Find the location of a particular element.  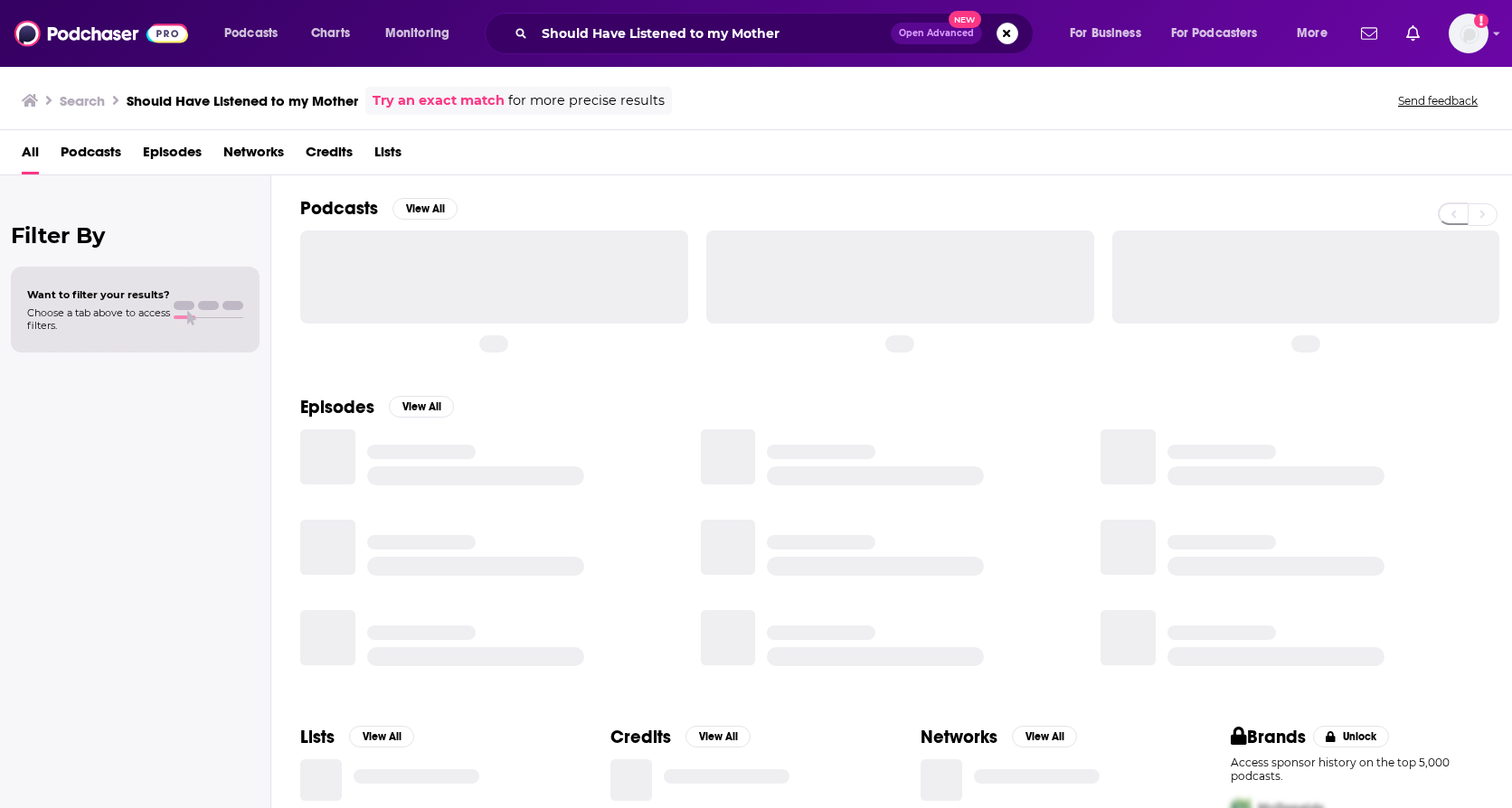

img: User Profile is located at coordinates (1469, 34).